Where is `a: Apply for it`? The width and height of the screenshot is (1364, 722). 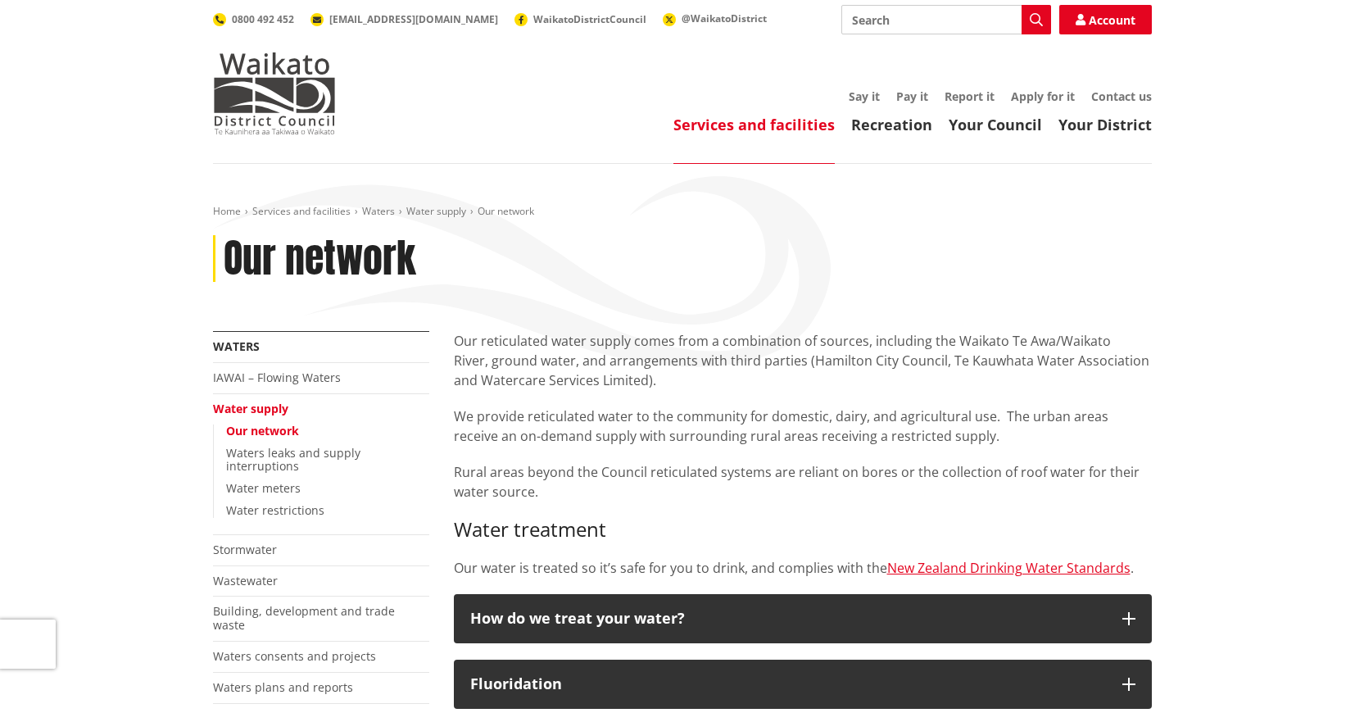 a: Apply for it is located at coordinates (1043, 96).